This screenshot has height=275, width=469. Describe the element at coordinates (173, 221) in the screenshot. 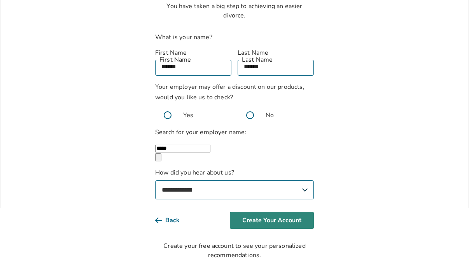

I see `button: Back` at that location.